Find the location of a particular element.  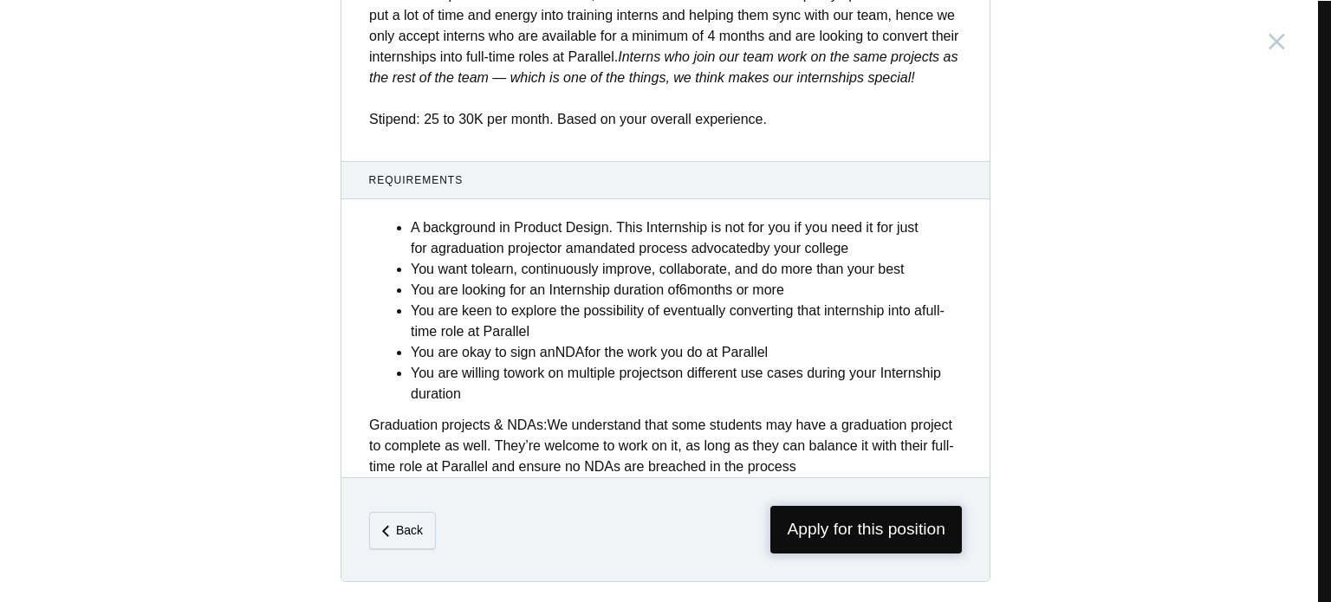

em: Back is located at coordinates (409, 530).